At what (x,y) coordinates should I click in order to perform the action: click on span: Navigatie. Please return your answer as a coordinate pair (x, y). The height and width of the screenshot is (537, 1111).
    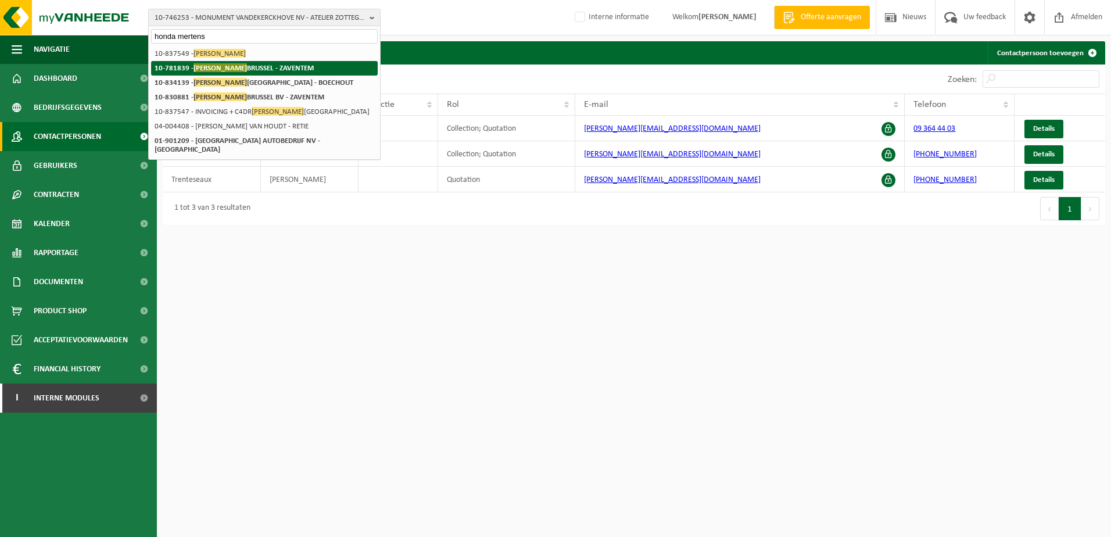
    Looking at the image, I should click on (52, 49).